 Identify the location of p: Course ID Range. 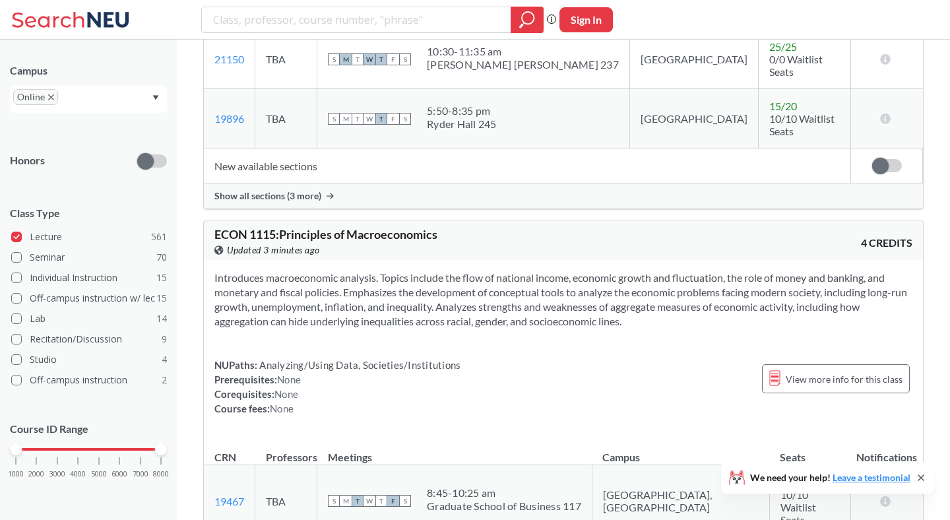
(88, 429).